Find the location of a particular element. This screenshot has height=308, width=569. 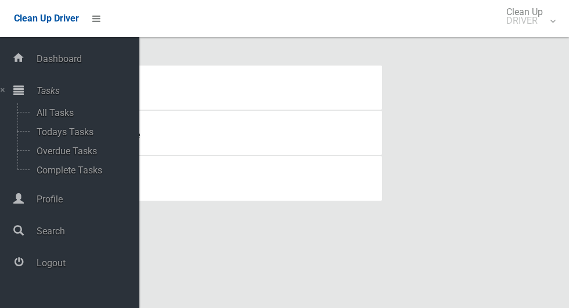

span: Overdue Tasks is located at coordinates (81, 151).